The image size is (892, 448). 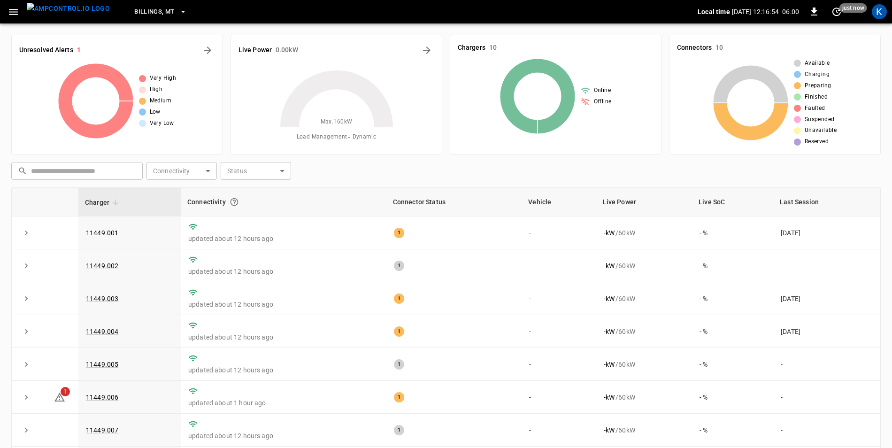 What do you see at coordinates (102, 397) in the screenshot?
I see `a: 11449.006` at bounding box center [102, 397].